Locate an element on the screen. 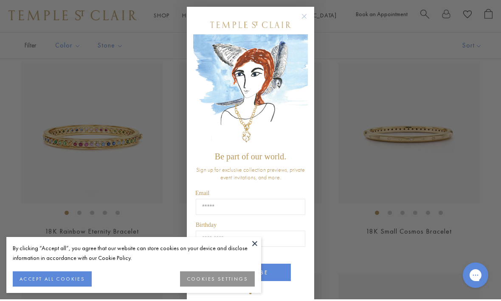 This screenshot has width=501, height=301. span: Email is located at coordinates (202, 195).